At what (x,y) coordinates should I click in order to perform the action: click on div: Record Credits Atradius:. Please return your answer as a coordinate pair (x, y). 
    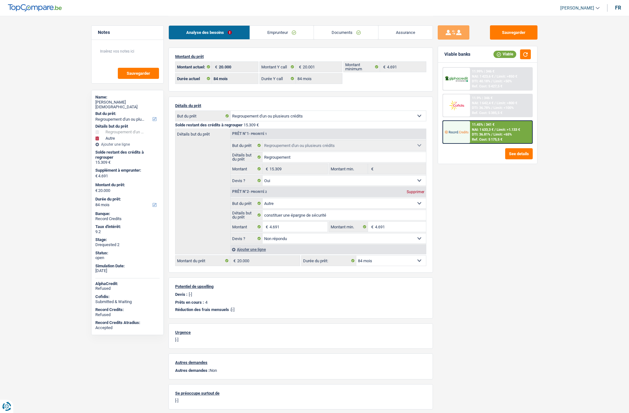
    Looking at the image, I should click on (127, 323).